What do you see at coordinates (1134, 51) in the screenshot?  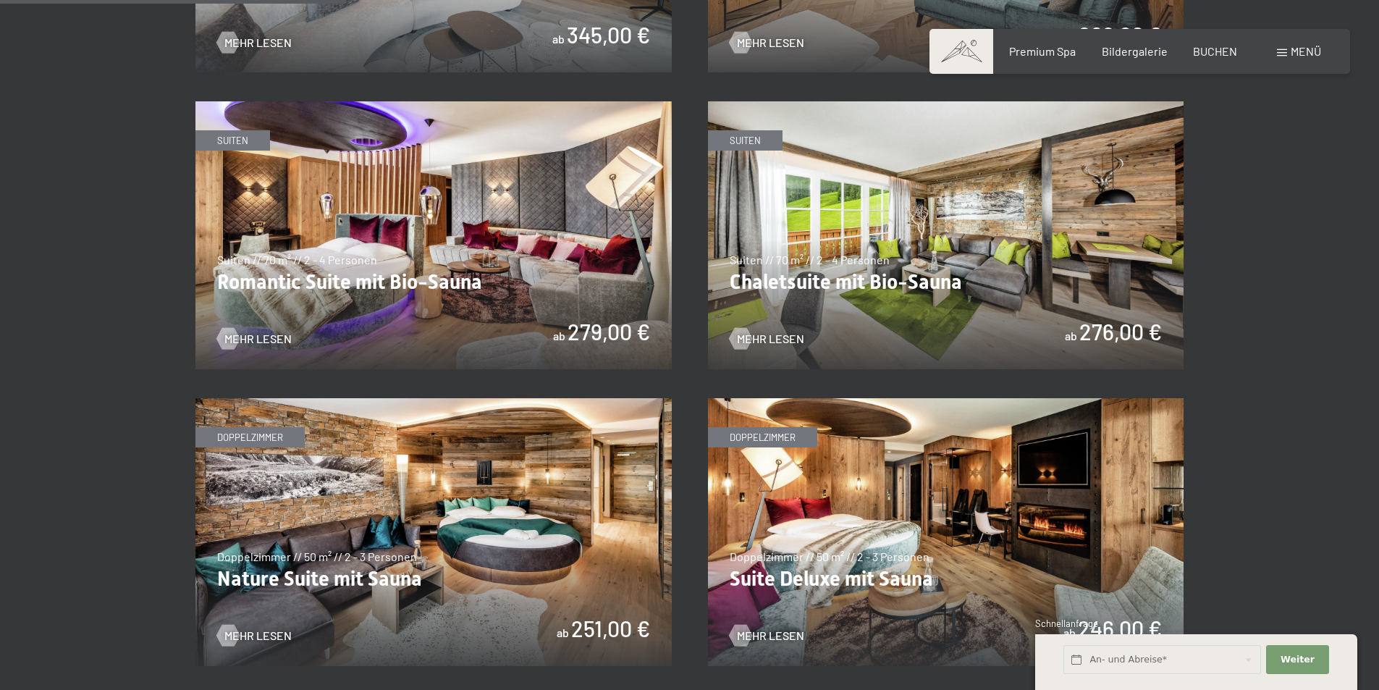 I see `a: Bildergalerie` at bounding box center [1134, 51].